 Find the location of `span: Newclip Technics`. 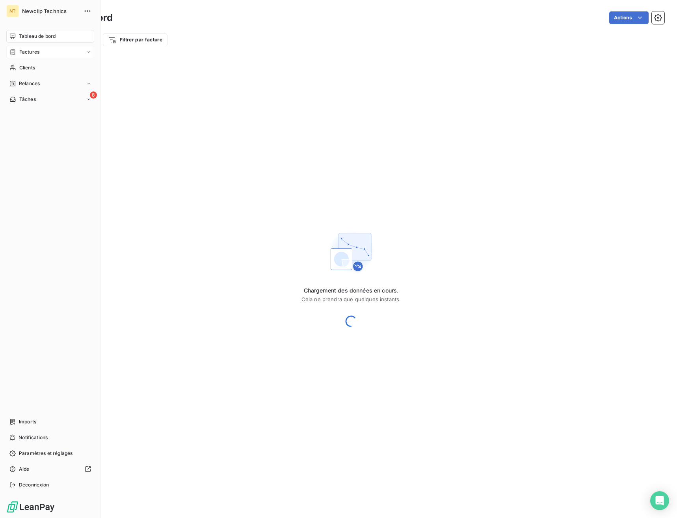

span: Newclip Technics is located at coordinates (50, 11).